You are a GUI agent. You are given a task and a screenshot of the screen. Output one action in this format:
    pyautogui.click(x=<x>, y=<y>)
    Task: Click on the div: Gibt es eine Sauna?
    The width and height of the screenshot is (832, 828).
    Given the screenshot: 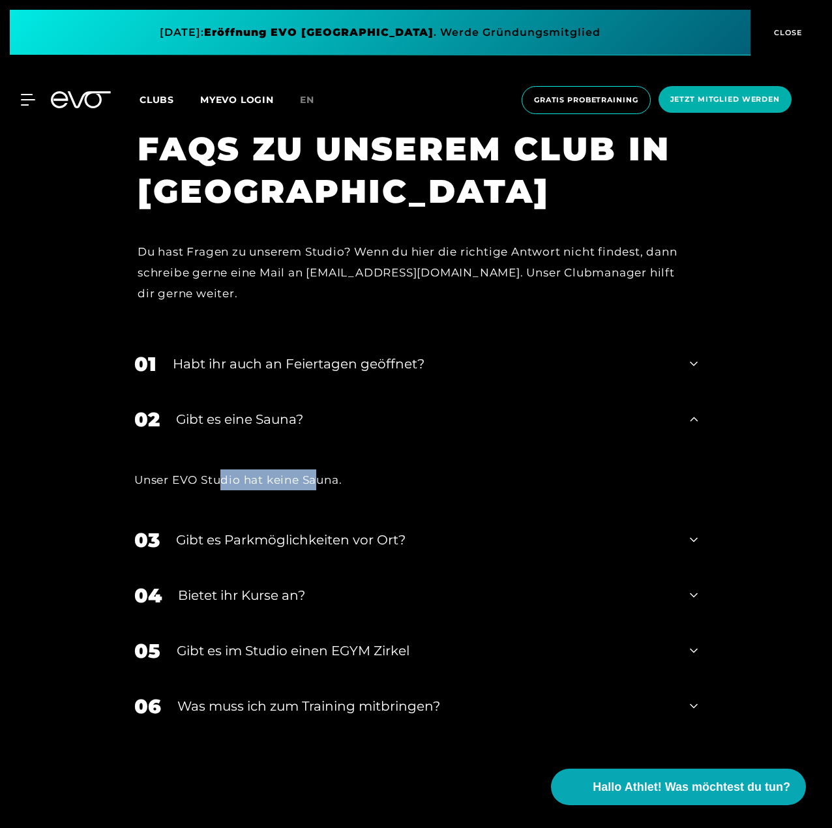 What is the action you would take?
    pyautogui.click(x=424, y=419)
    